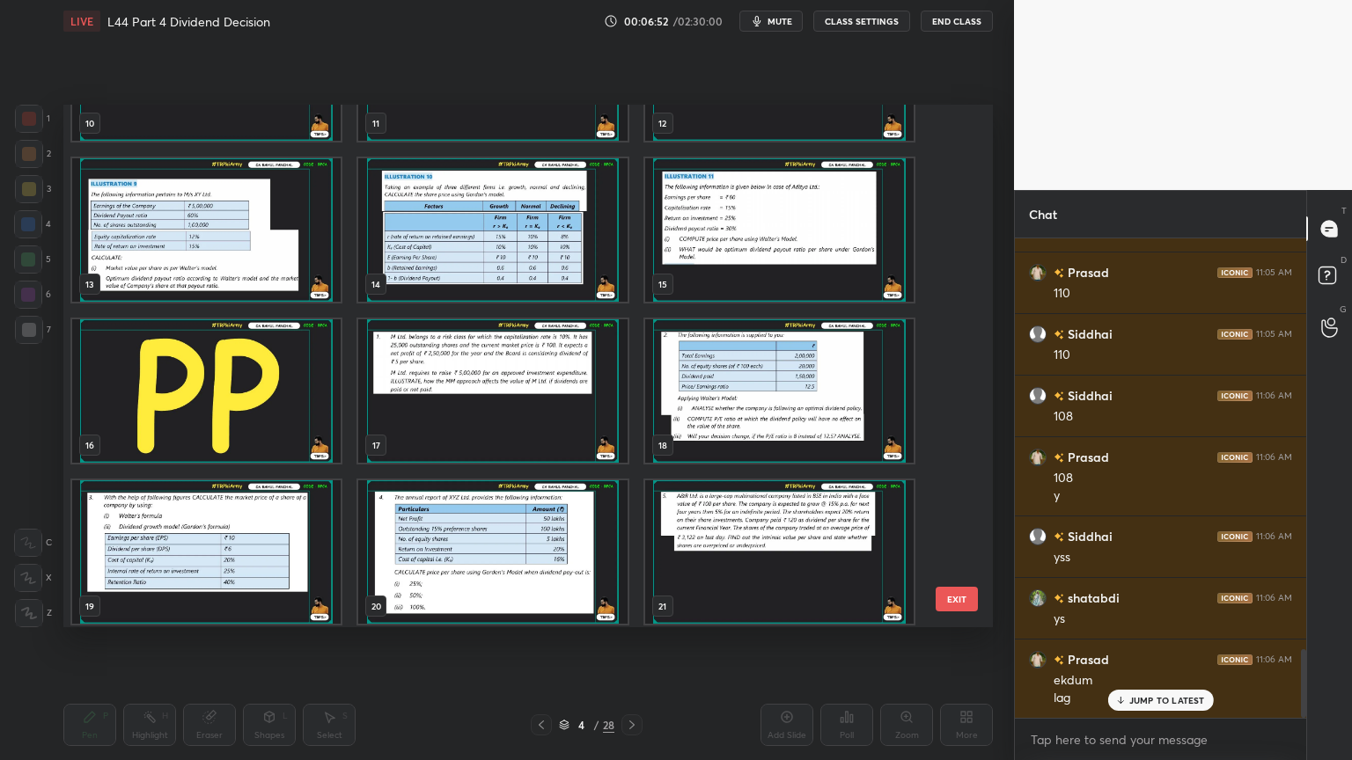  Describe the element at coordinates (33, 119) in the screenshot. I see `div: 1` at that location.